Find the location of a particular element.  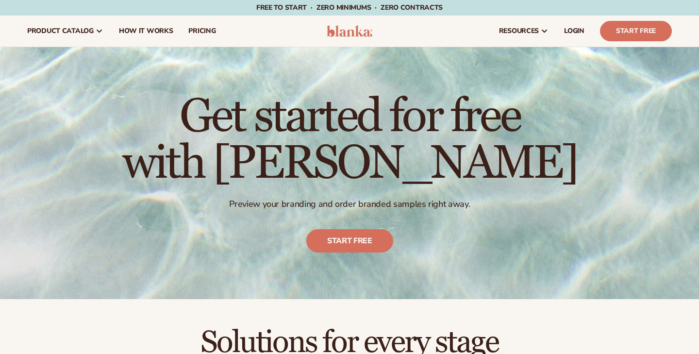

span: resources is located at coordinates (519, 31).